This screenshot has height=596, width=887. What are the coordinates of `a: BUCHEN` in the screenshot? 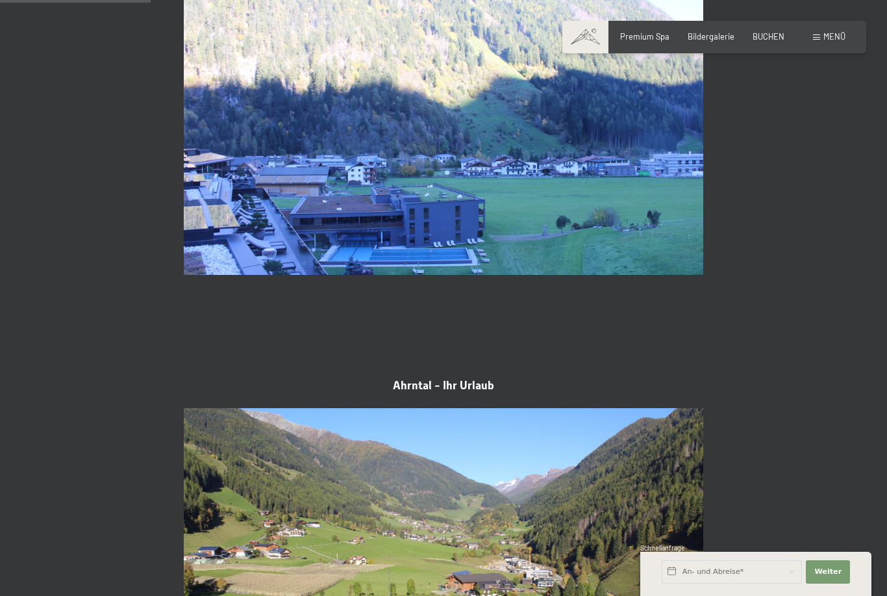 It's located at (768, 36).